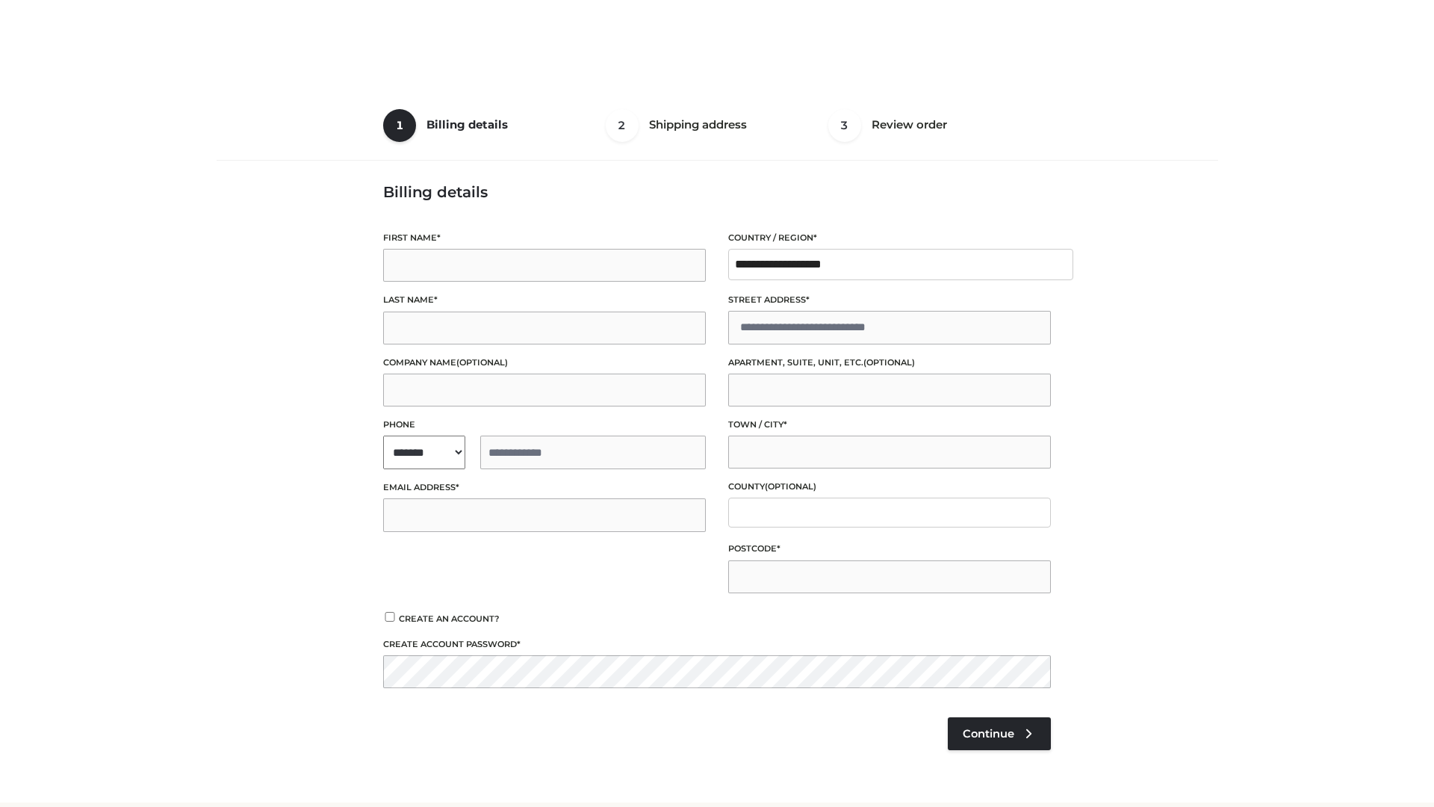 This screenshot has width=1434, height=807. What do you see at coordinates (622, 126) in the screenshot?
I see `span: 2` at bounding box center [622, 126].